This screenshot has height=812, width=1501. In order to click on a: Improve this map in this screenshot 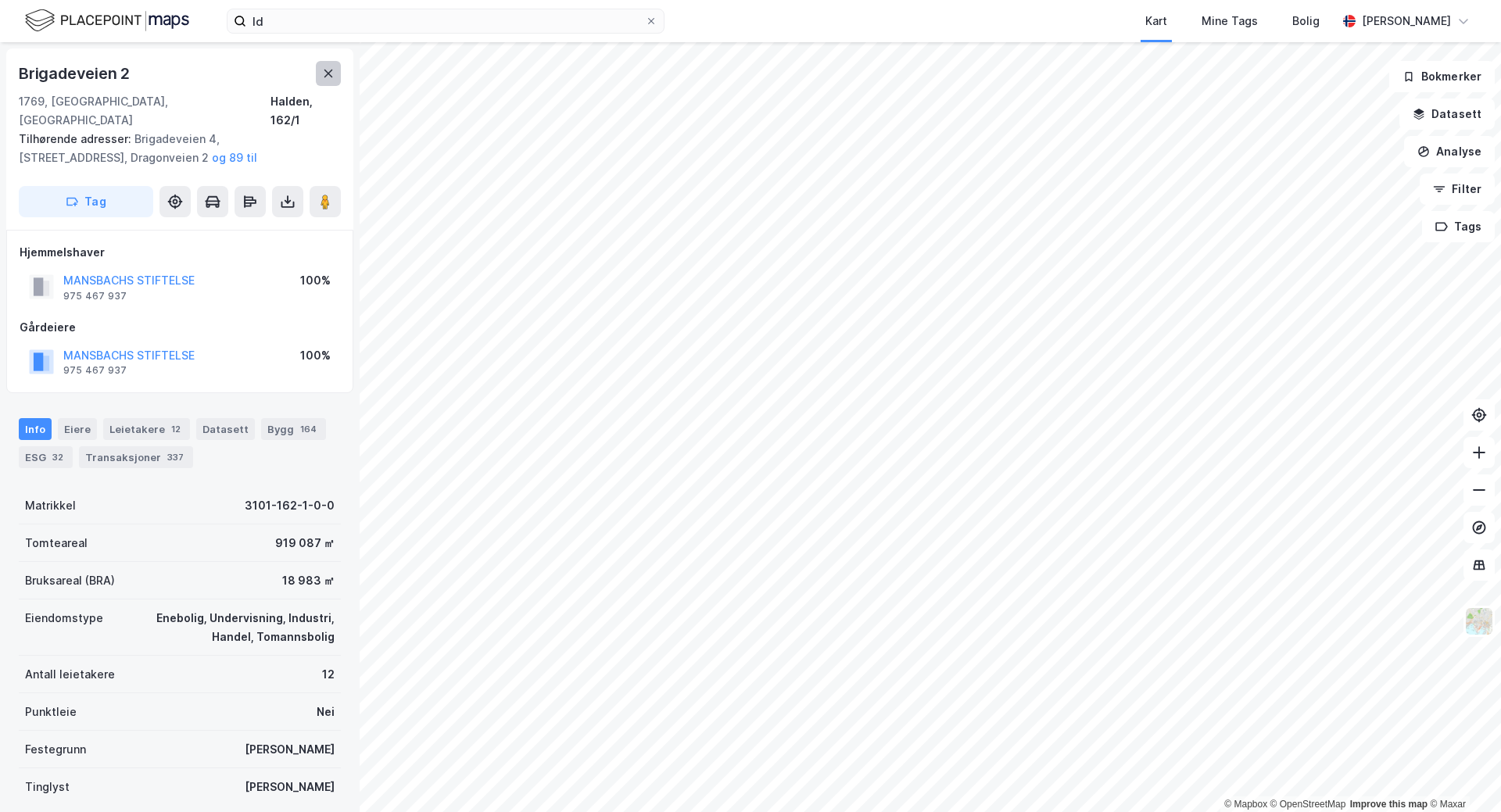, I will do `click(1389, 804)`.